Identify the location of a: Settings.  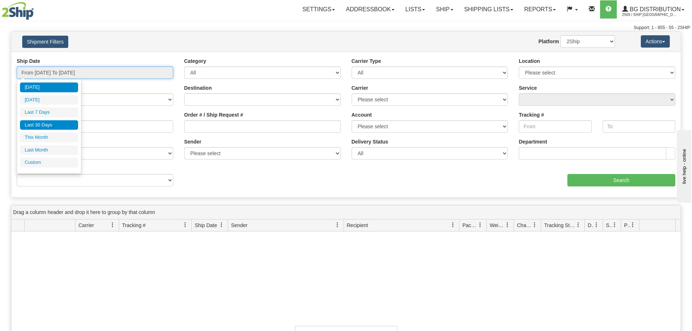
(318, 9).